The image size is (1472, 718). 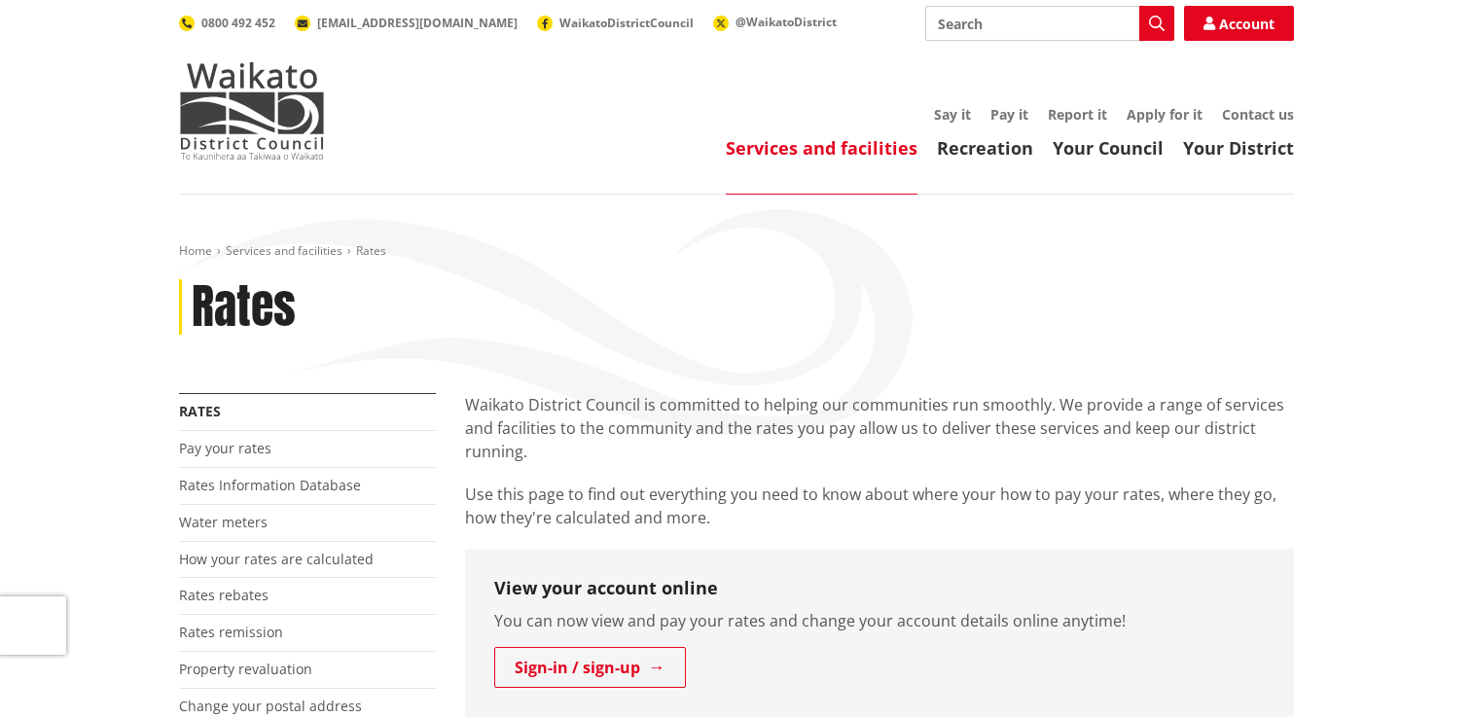 What do you see at coordinates (626, 22) in the screenshot?
I see `span: WaikatoDistrictCouncil` at bounding box center [626, 22].